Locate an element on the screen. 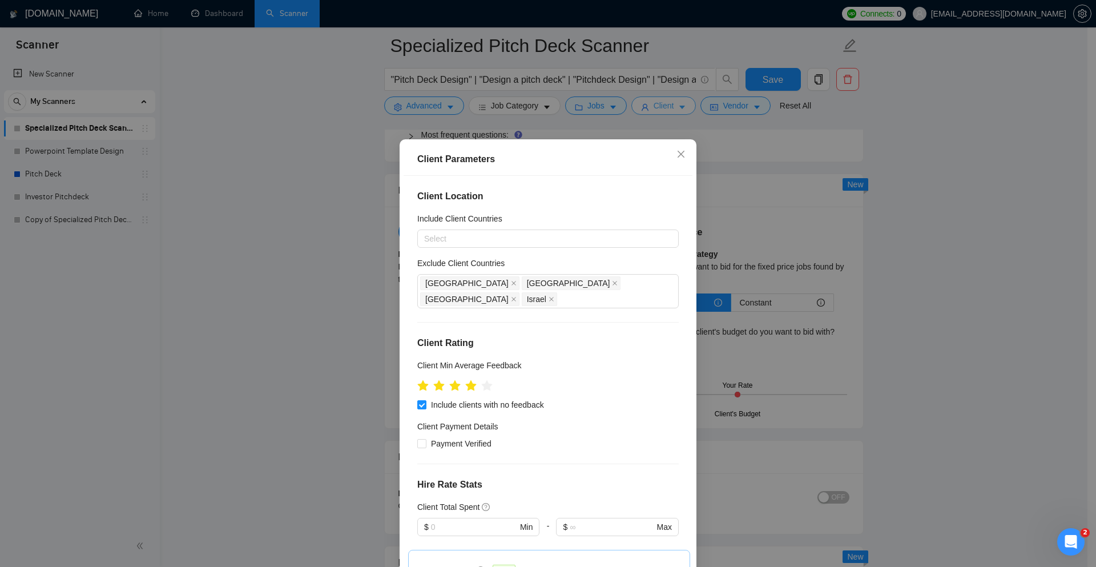 The width and height of the screenshot is (1096, 567). h4: Client Rating is located at coordinates (548, 343).